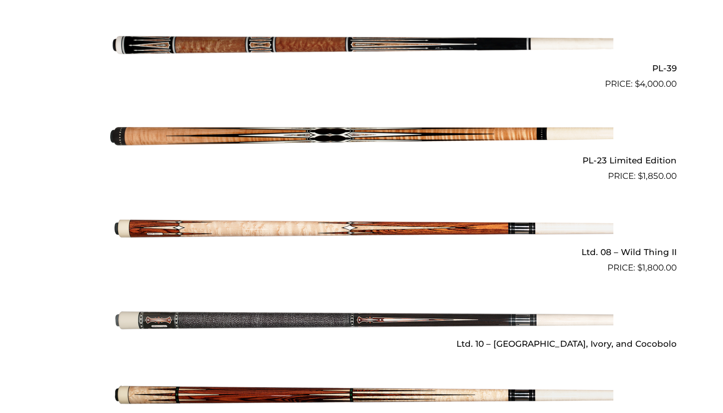  I want to click on img: Ltd. 10 - Ebony, Ivory, and Cocobolo, so click(362, 320).